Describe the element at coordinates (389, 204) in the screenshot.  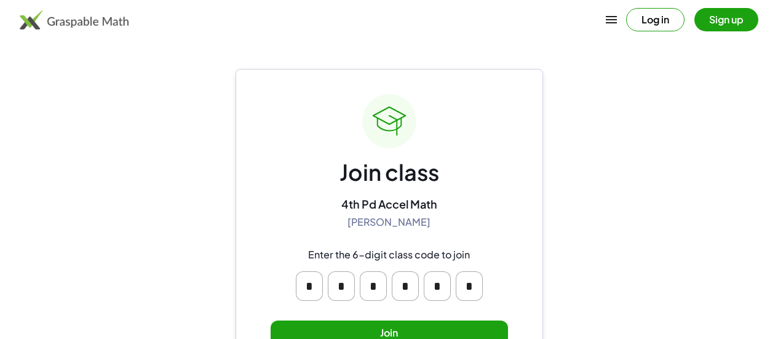
I see `div: 4th Pd Accel Math` at that location.